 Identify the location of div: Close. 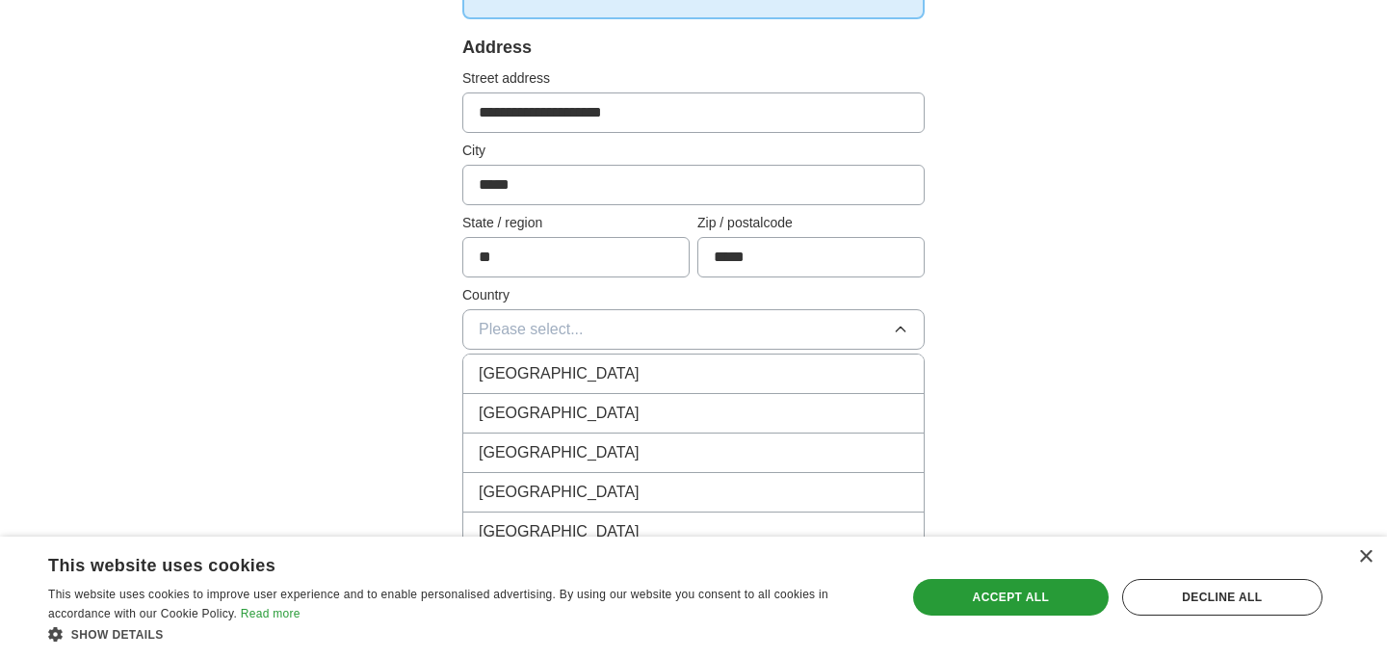
(1364, 557).